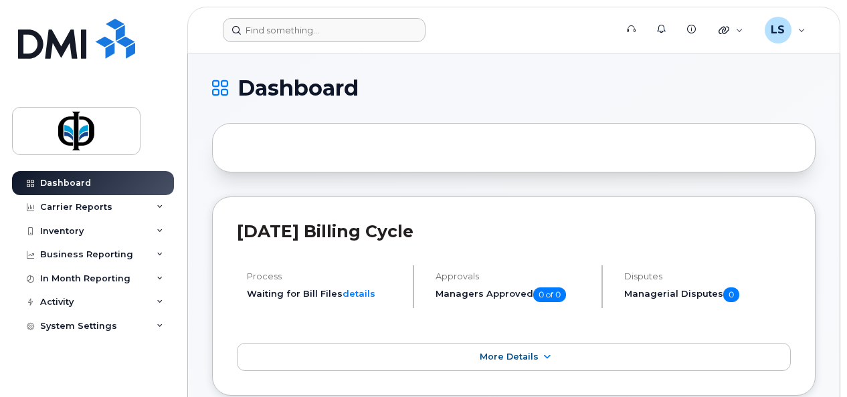 Image resolution: width=847 pixels, height=397 pixels. What do you see at coordinates (549, 295) in the screenshot?
I see `span: 0 of 0` at bounding box center [549, 295].